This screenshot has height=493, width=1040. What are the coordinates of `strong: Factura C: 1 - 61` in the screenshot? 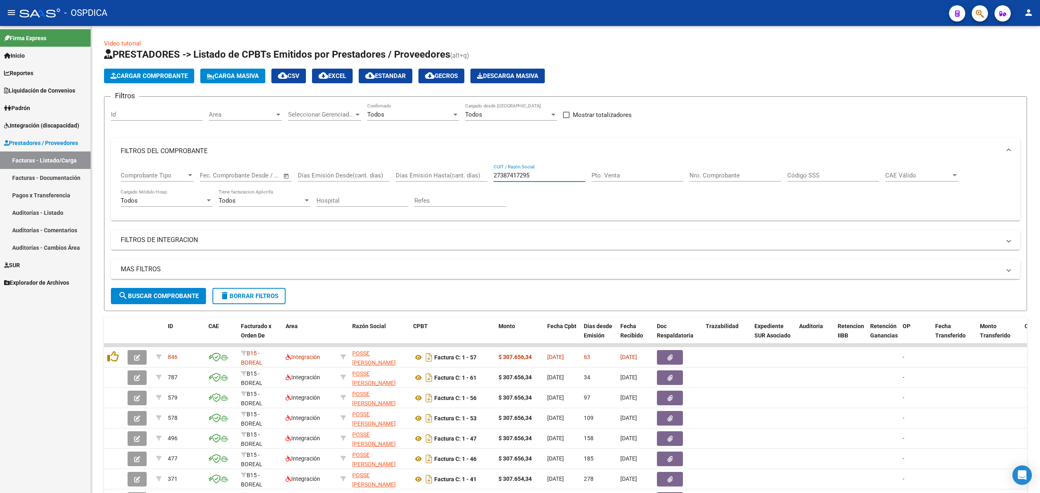 It's located at (456, 378).